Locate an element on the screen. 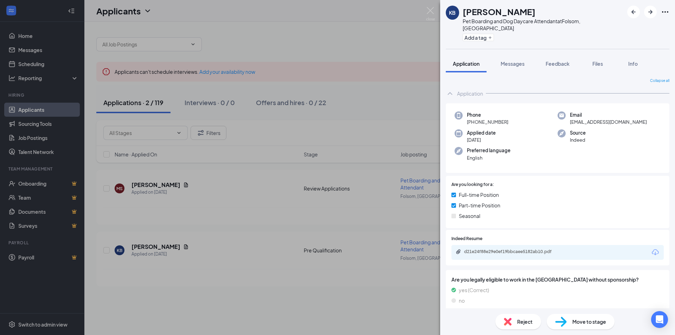  svg: Ellipses is located at coordinates (665, 12).